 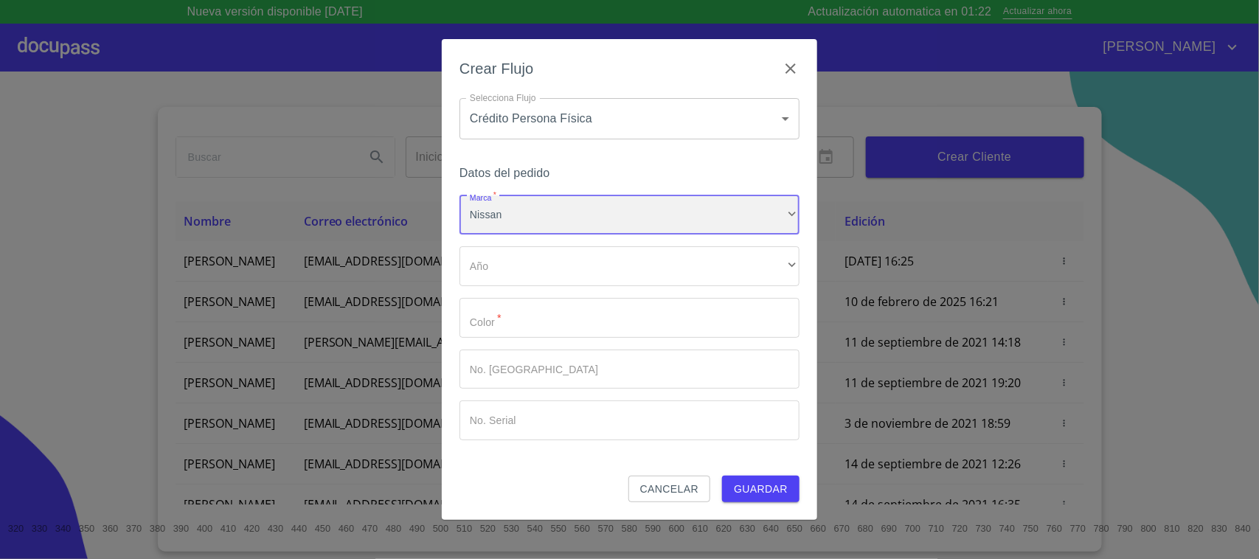 I want to click on div: Nissan, so click(x=629, y=215).